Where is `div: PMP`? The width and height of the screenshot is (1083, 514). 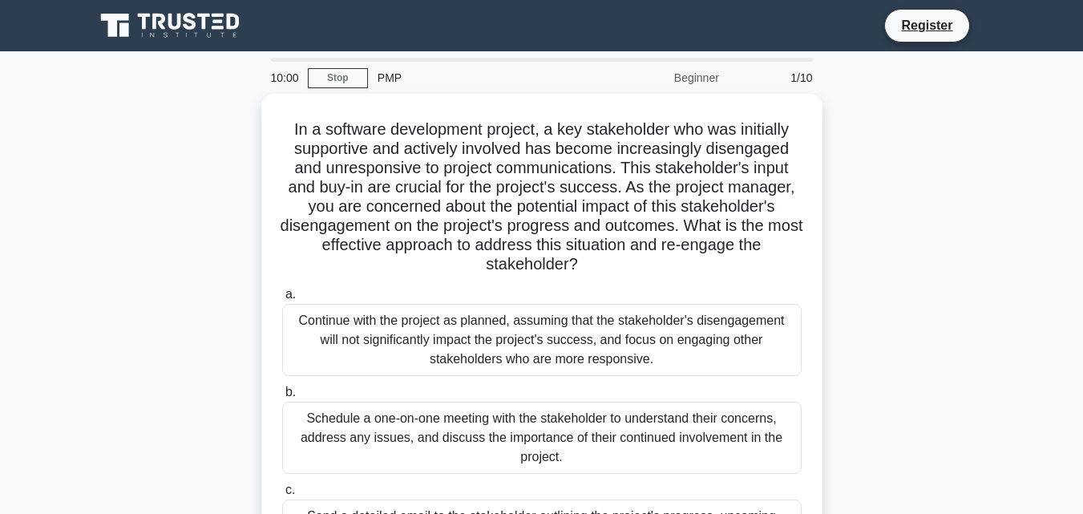 div: PMP is located at coordinates (478, 78).